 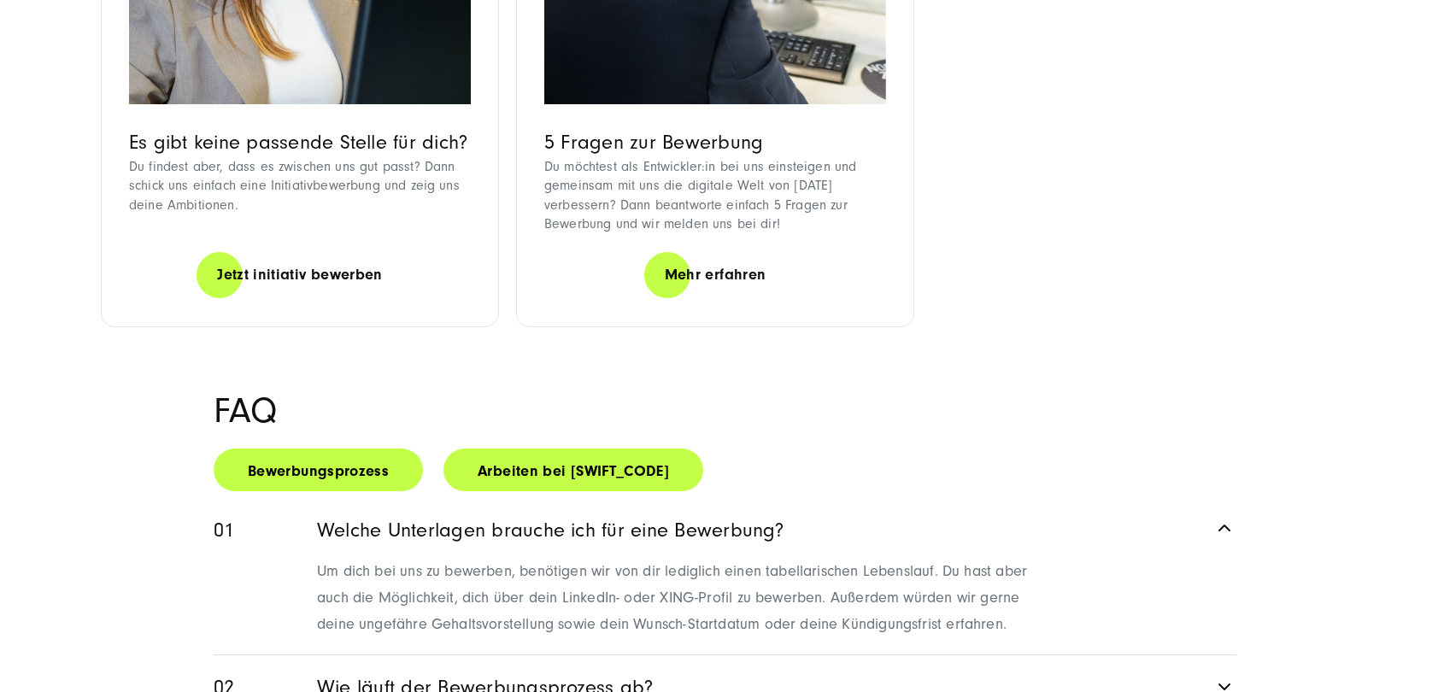 I want to click on p: Du möchtest als Entwickler:in bei uns einsteigen und gemeinsam mit uns die digitale Welt von [DAT..., so click(x=715, y=196).